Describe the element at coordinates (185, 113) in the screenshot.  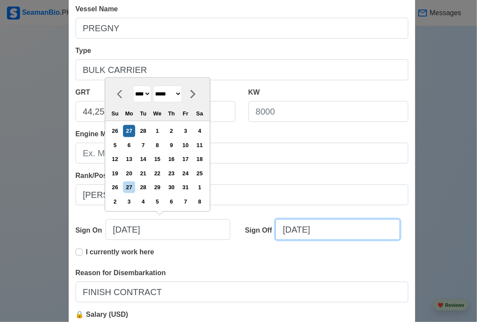
I see `div: Fr` at that location.